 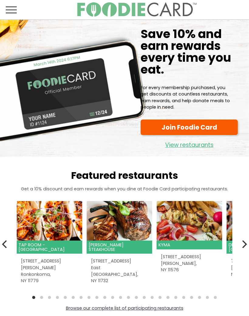 What do you see at coordinates (129, 297) in the screenshot?
I see `li: Page dot 13` at bounding box center [129, 297].